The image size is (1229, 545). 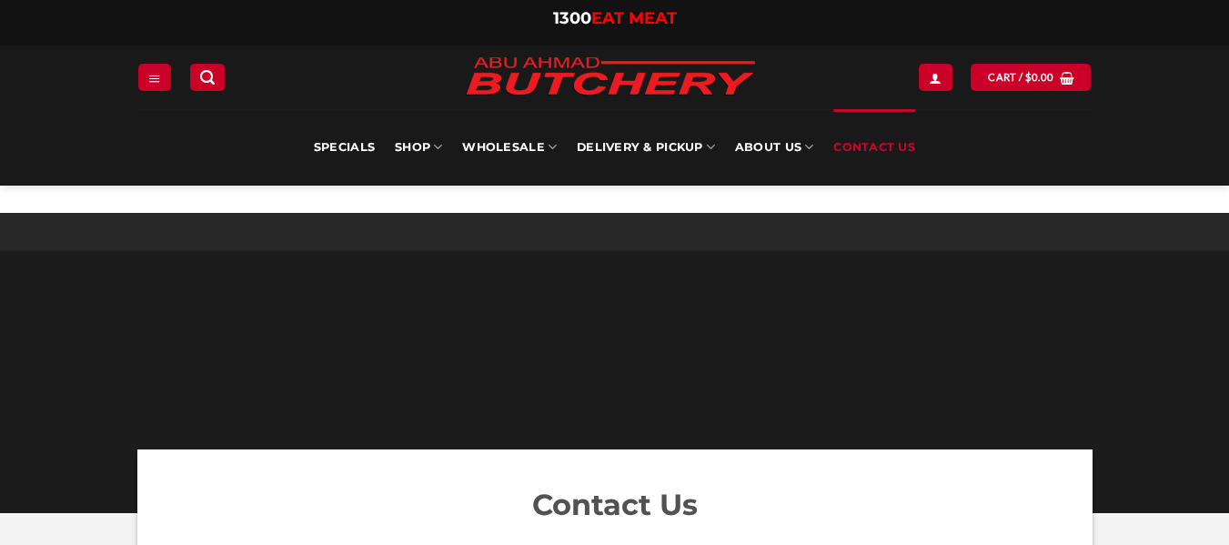 I want to click on a: Menu, so click(x=155, y=76).